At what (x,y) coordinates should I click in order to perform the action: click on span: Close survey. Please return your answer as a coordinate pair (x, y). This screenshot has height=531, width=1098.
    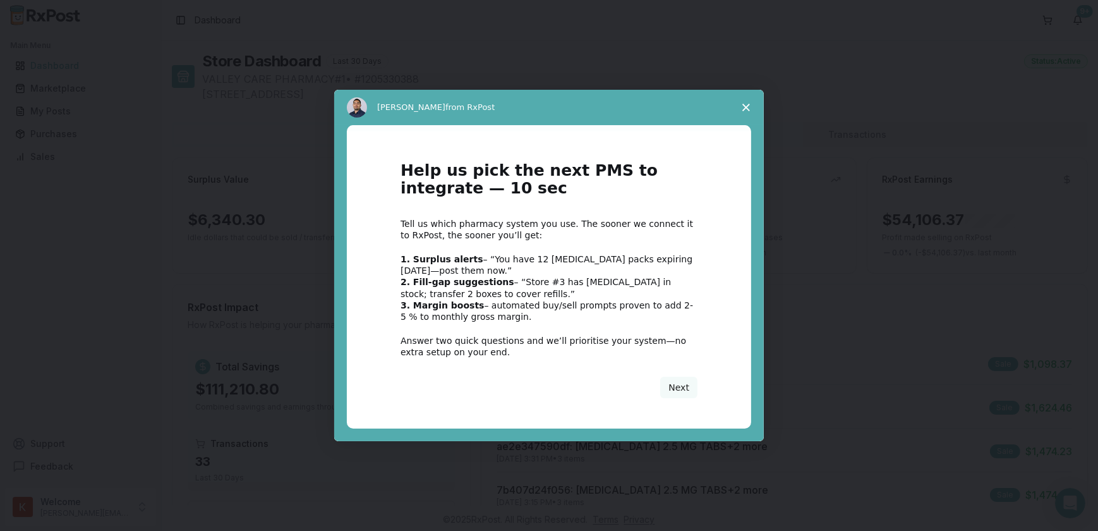
    Looking at the image, I should click on (746, 107).